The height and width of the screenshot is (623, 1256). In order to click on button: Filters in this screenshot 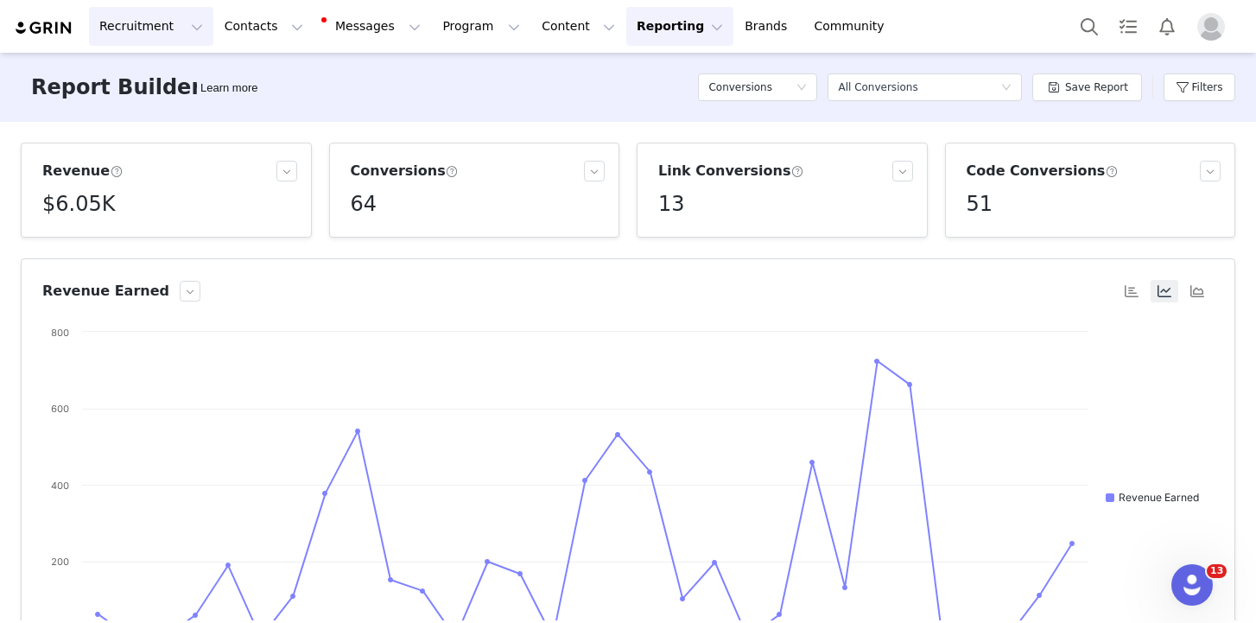, I will do `click(1199, 87)`.